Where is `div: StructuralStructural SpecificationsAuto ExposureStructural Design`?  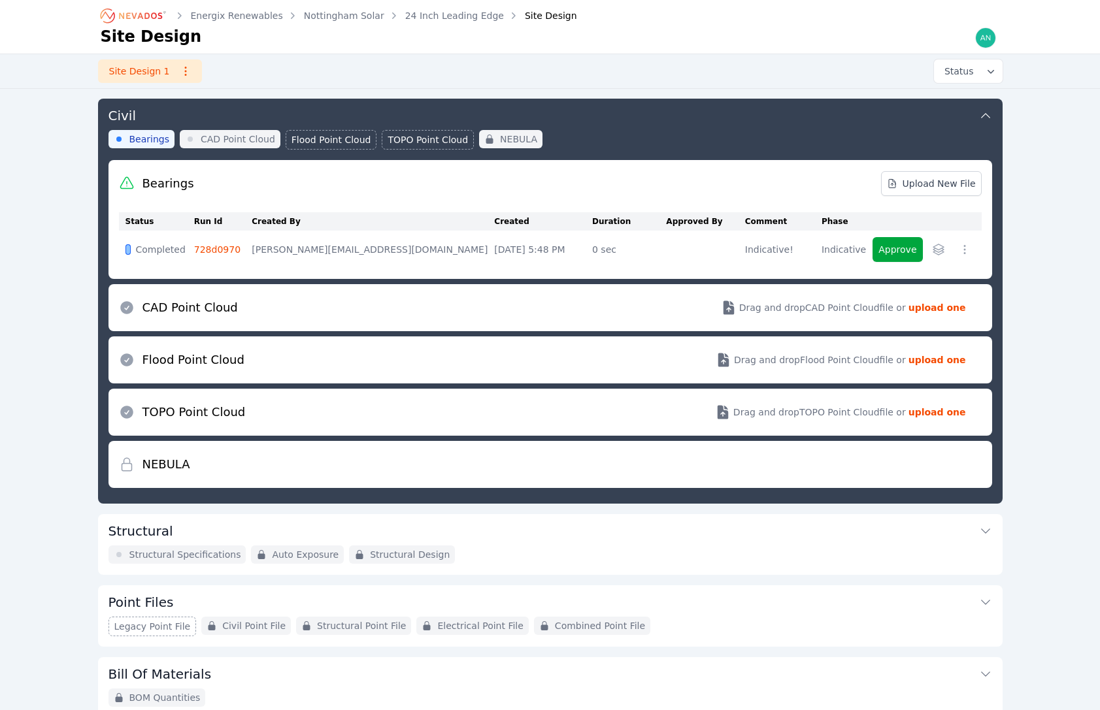 div: StructuralStructural SpecificationsAuto ExposureStructural Design is located at coordinates (550, 544).